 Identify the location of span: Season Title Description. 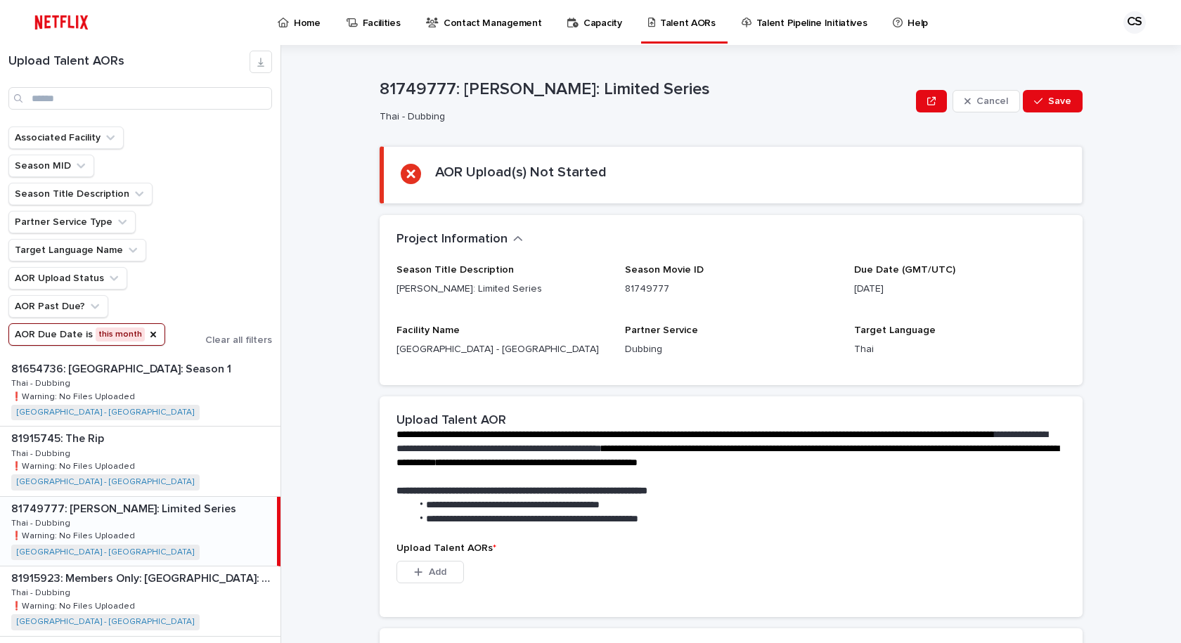
(455, 270).